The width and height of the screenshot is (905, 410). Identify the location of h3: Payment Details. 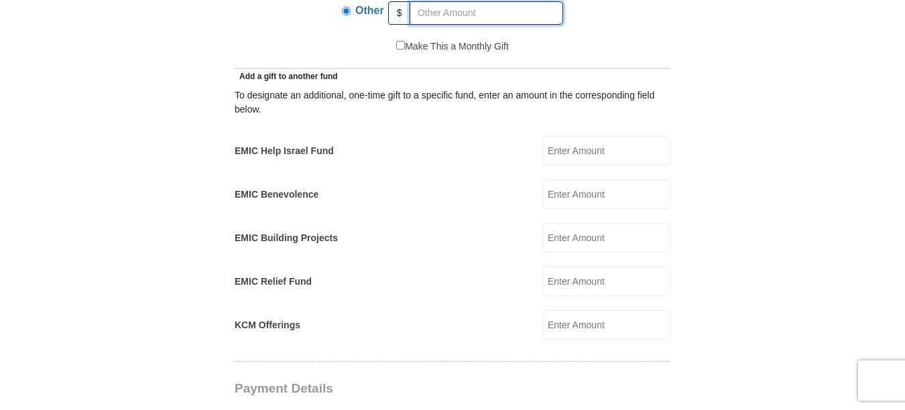
(406, 389).